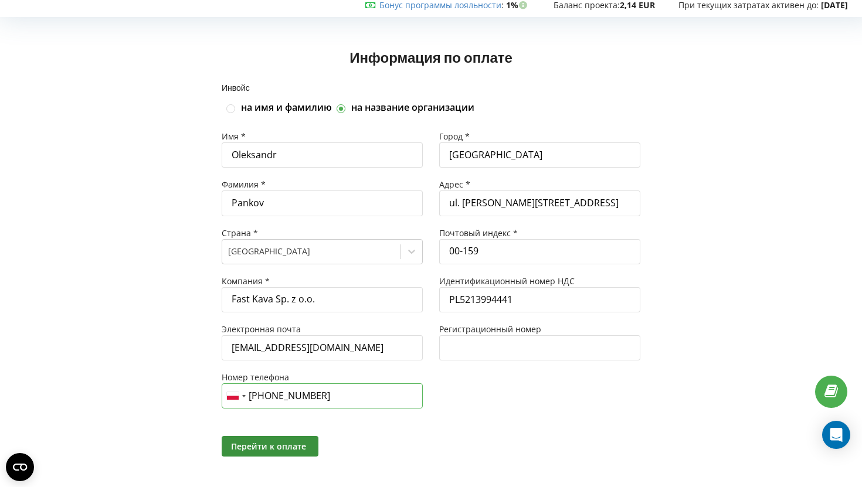 The height and width of the screenshot is (487, 862). I want to click on div: Open Intercom Messenger, so click(836, 435).